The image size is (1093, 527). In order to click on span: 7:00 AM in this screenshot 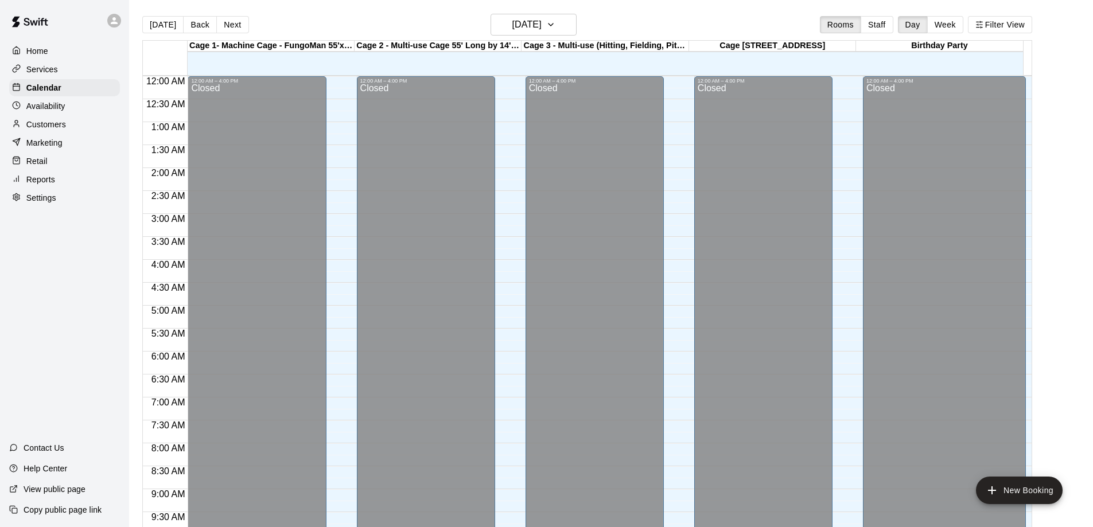, I will do `click(168, 402)`.